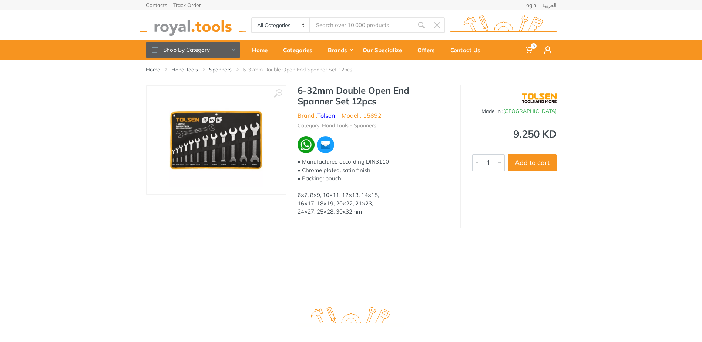 The image size is (702, 342). Describe the element at coordinates (300, 50) in the screenshot. I see `div: Categories` at that location.